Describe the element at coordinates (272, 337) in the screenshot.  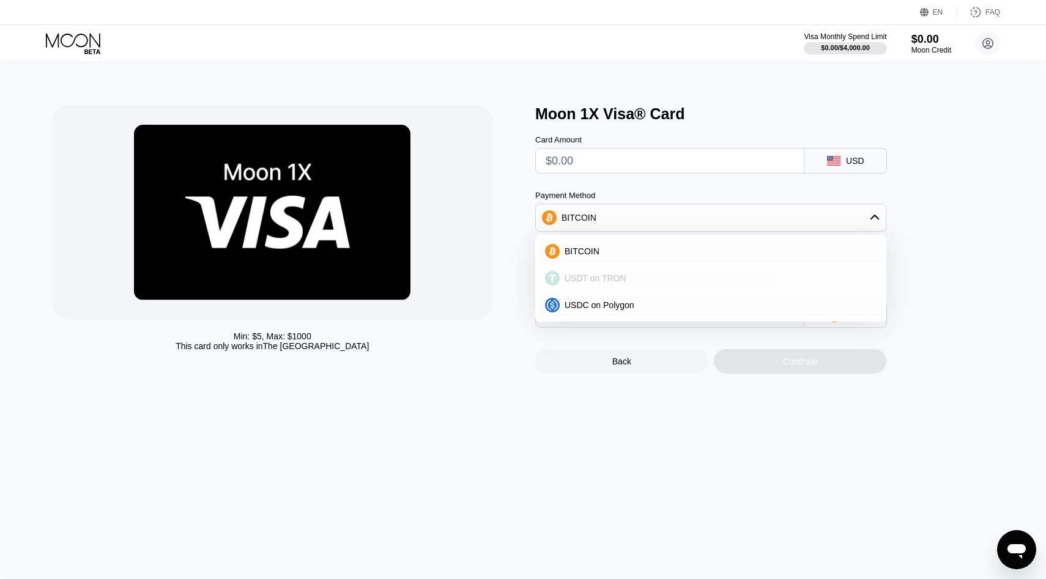
I see `div: Min: $ 5 , Max: $ 1000` at that location.